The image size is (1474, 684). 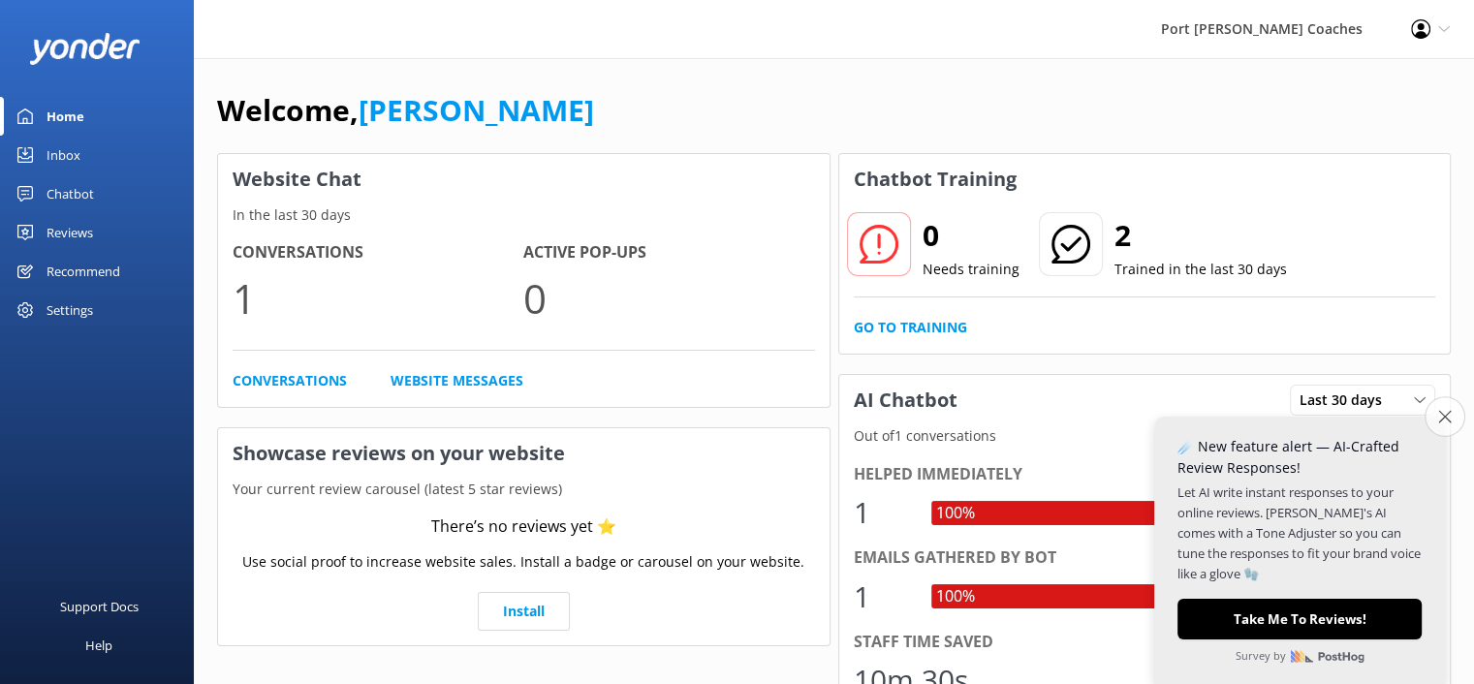 What do you see at coordinates (99, 645) in the screenshot?
I see `div: Help` at bounding box center [99, 645].